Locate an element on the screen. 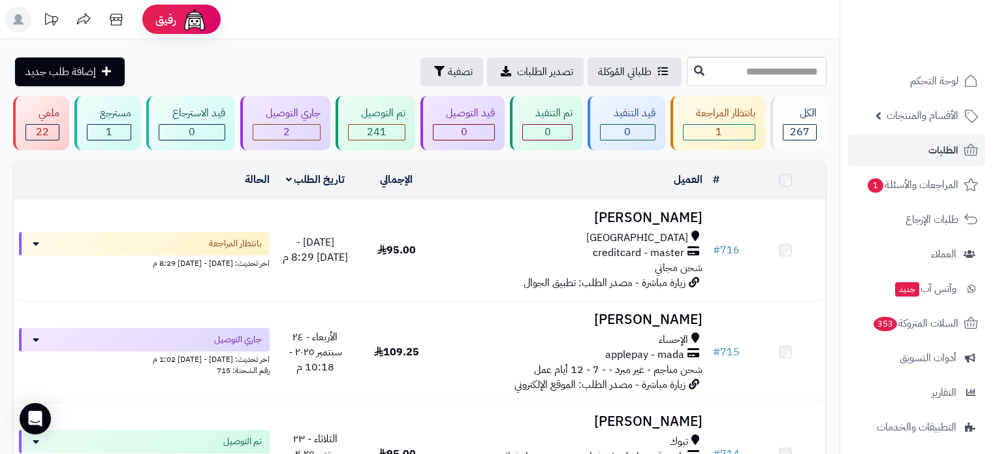  span: الأقسام والمنتجات is located at coordinates (923, 116).